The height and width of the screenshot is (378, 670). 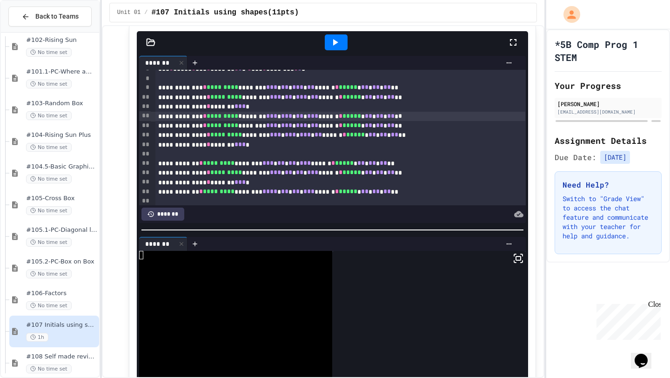 I want to click on h2: Assignment Details, so click(x=608, y=140).